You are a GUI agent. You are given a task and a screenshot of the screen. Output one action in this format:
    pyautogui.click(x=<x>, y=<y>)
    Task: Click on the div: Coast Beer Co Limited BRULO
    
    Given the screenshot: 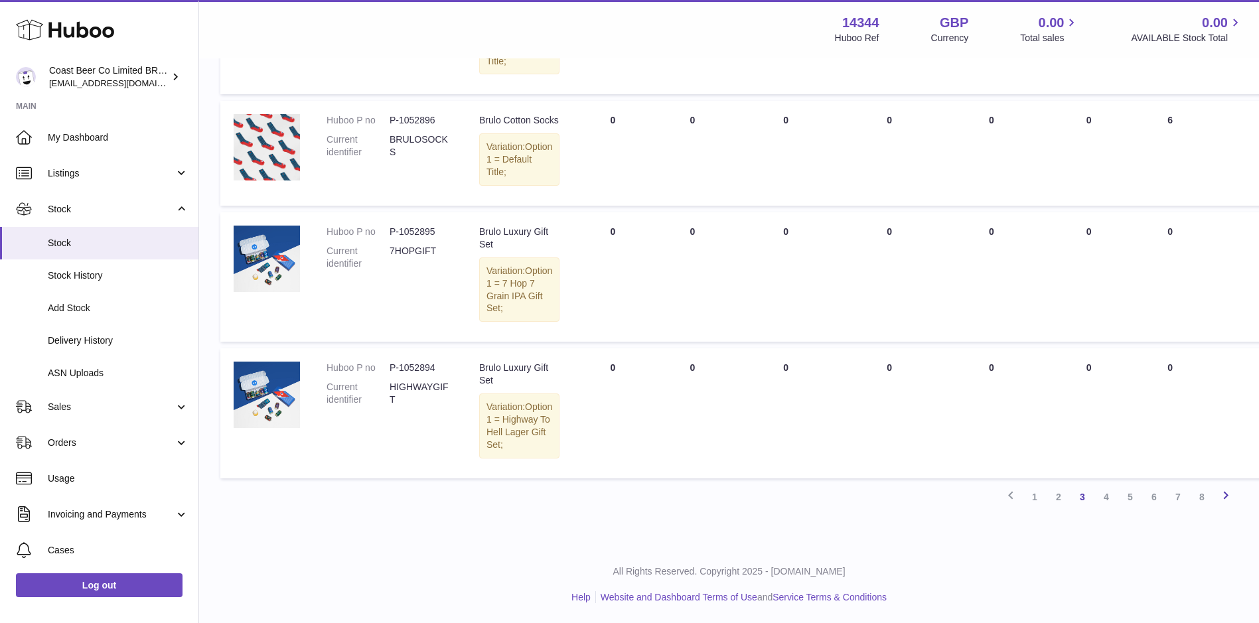 What is the action you would take?
    pyautogui.click(x=109, y=77)
    